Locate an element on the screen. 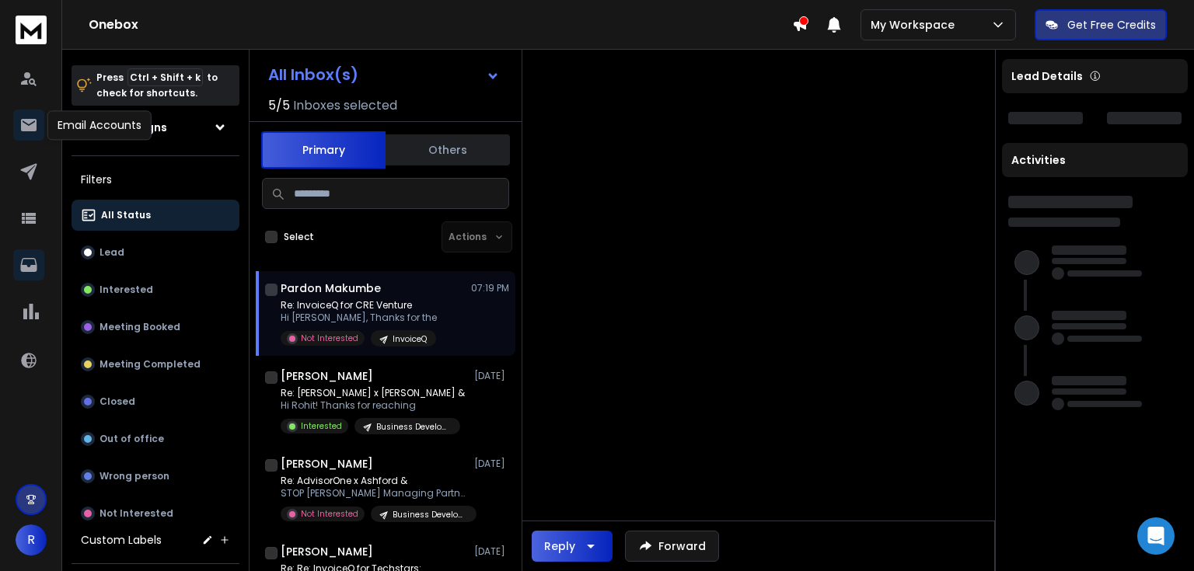  span: 5 / 5 is located at coordinates (279, 106).